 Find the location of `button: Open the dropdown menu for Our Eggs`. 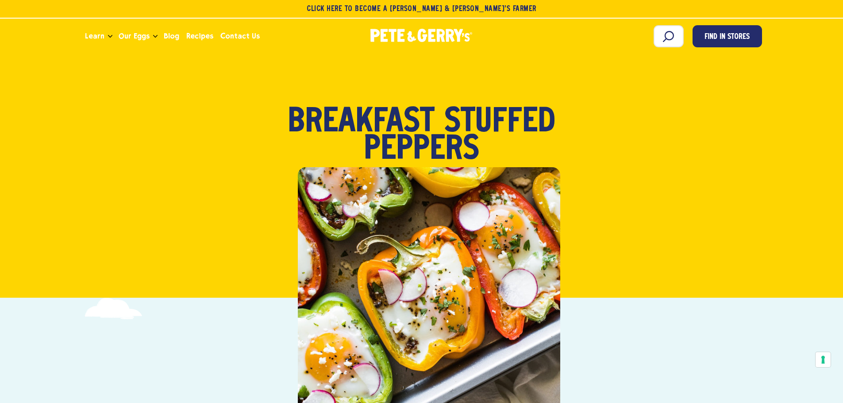

button: Open the dropdown menu for Our Eggs is located at coordinates (155, 36).